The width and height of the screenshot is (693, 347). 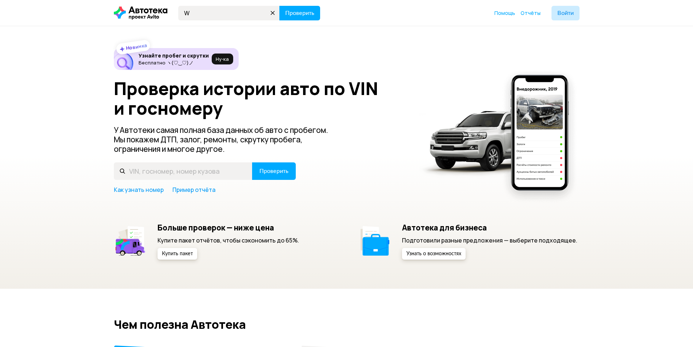 I want to click on a: Как узнать номер, so click(x=139, y=190).